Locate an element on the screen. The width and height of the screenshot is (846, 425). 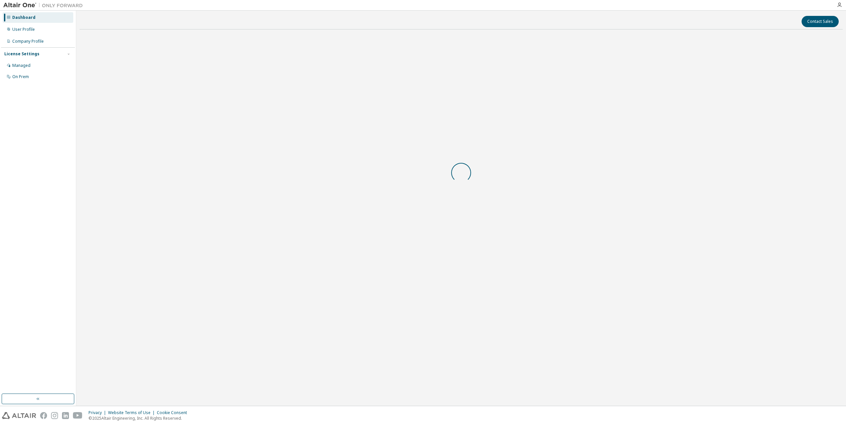
div: Website Terms of Use is located at coordinates (132, 413).